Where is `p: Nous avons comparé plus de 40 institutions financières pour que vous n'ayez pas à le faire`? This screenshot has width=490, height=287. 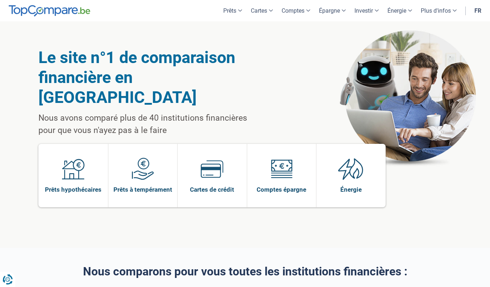 p: Nous avons comparé plus de 40 institutions financières pour que vous n'ayez pas à le faire is located at coordinates (152, 124).